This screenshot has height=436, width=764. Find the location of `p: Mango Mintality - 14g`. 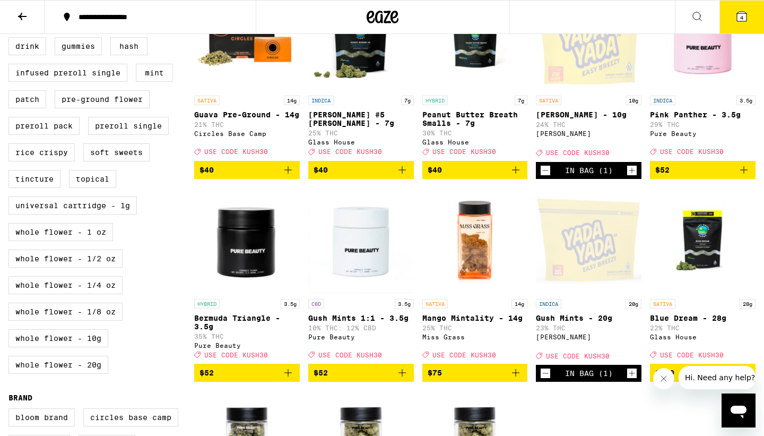

p: Mango Mintality - 14g is located at coordinates (475, 318).